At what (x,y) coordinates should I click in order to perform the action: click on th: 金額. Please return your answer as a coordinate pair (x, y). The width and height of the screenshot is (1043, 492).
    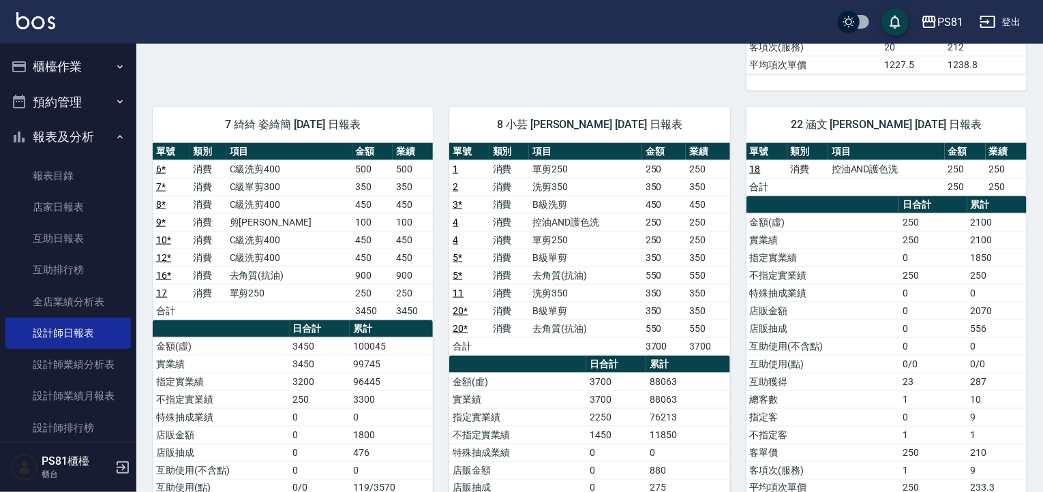
    Looking at the image, I should click on (372, 152).